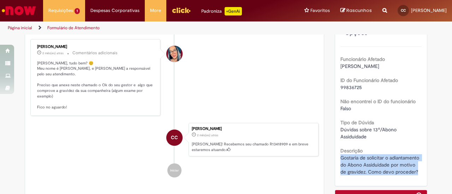  I want to click on span: Rascunhos, so click(359, 10).